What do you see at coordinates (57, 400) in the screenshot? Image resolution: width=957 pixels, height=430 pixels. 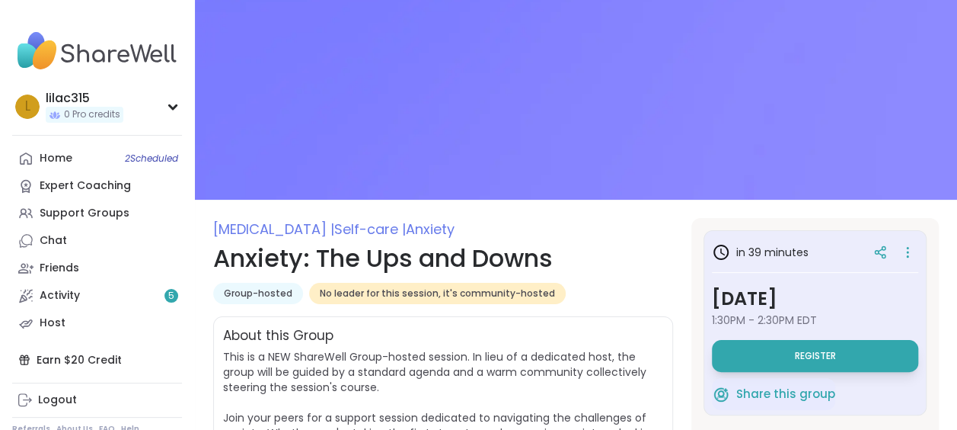 I see `div: Logout` at bounding box center [57, 400].